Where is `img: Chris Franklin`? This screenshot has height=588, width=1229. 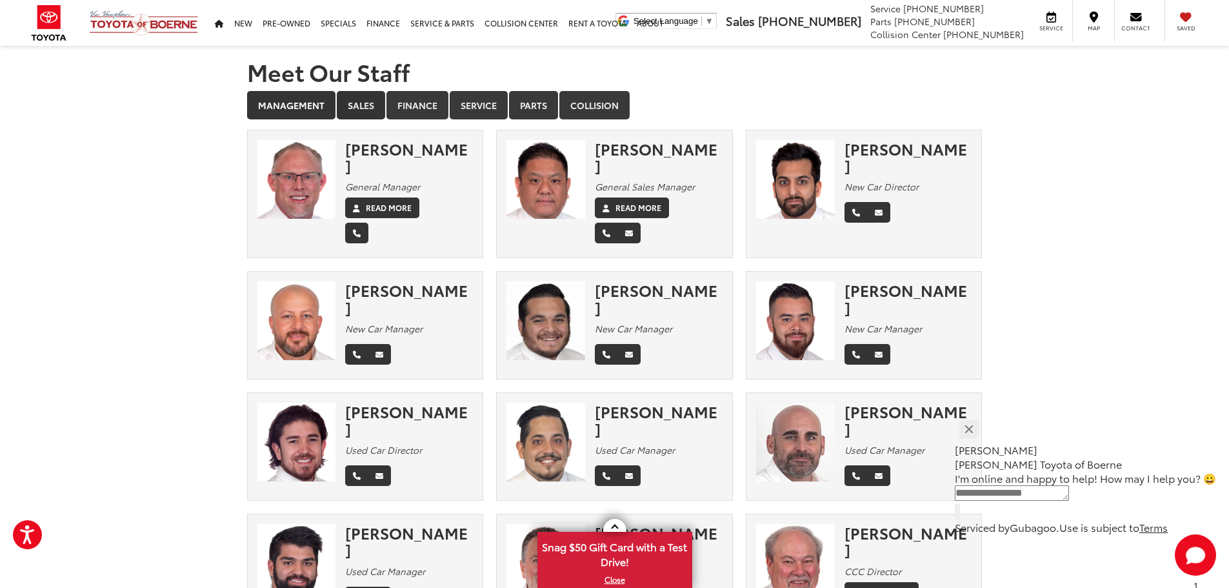
img: Chris Franklin is located at coordinates (297, 179).